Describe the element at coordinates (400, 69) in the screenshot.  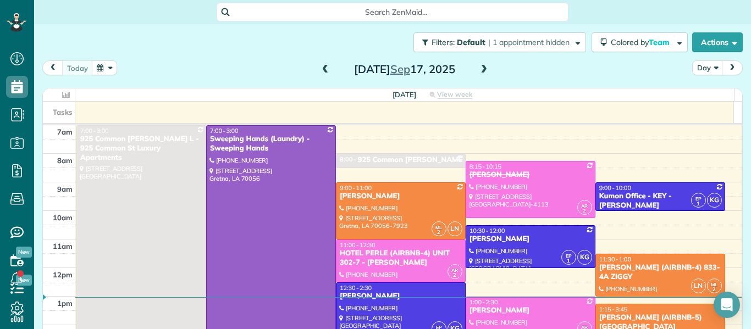
I see `span: Sep` at that location.